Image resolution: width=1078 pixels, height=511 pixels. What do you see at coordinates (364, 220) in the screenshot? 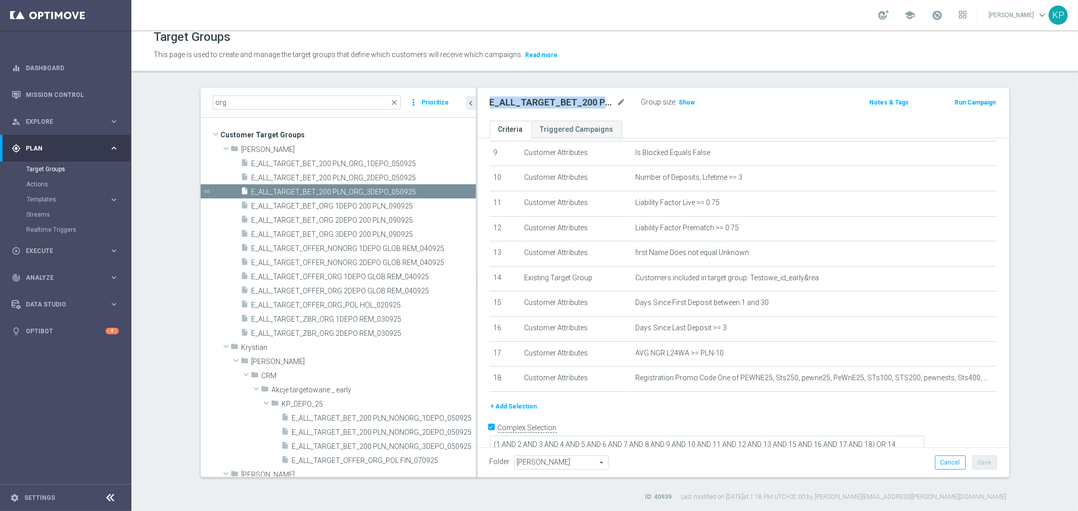
I see `span: E_ALL_TARGET_BET_ORG 2DEPO 200 PLN_090925` at bounding box center [364, 220].